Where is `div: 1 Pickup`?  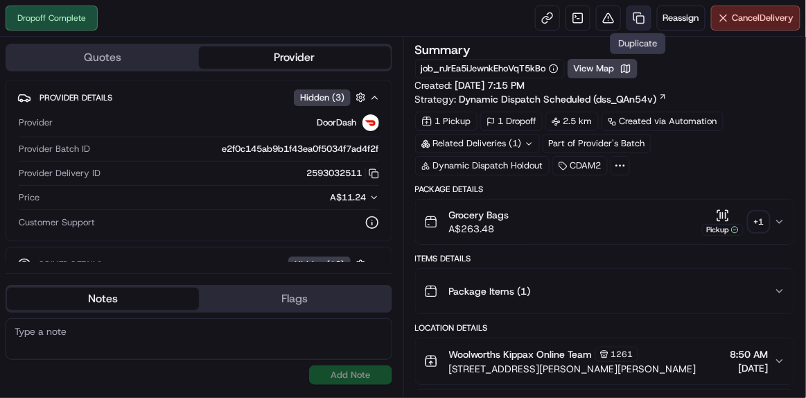 div: 1 Pickup is located at coordinates (446, 121).